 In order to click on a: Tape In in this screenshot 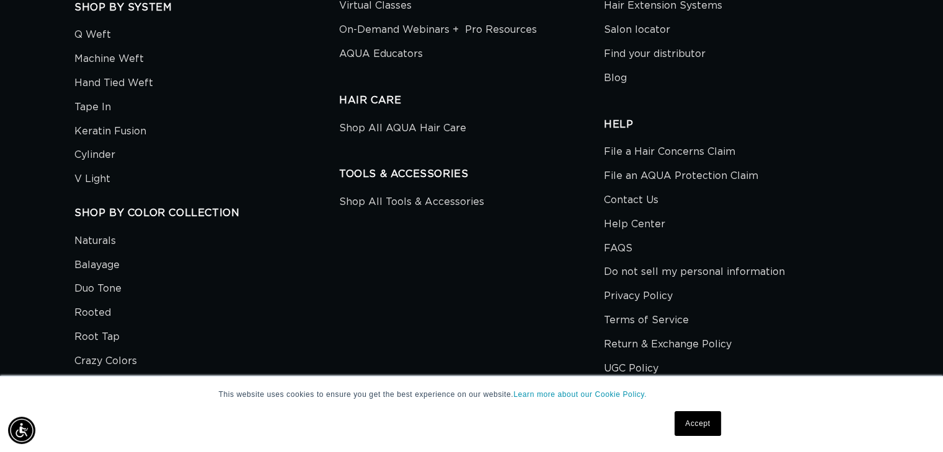, I will do `click(92, 107)`.